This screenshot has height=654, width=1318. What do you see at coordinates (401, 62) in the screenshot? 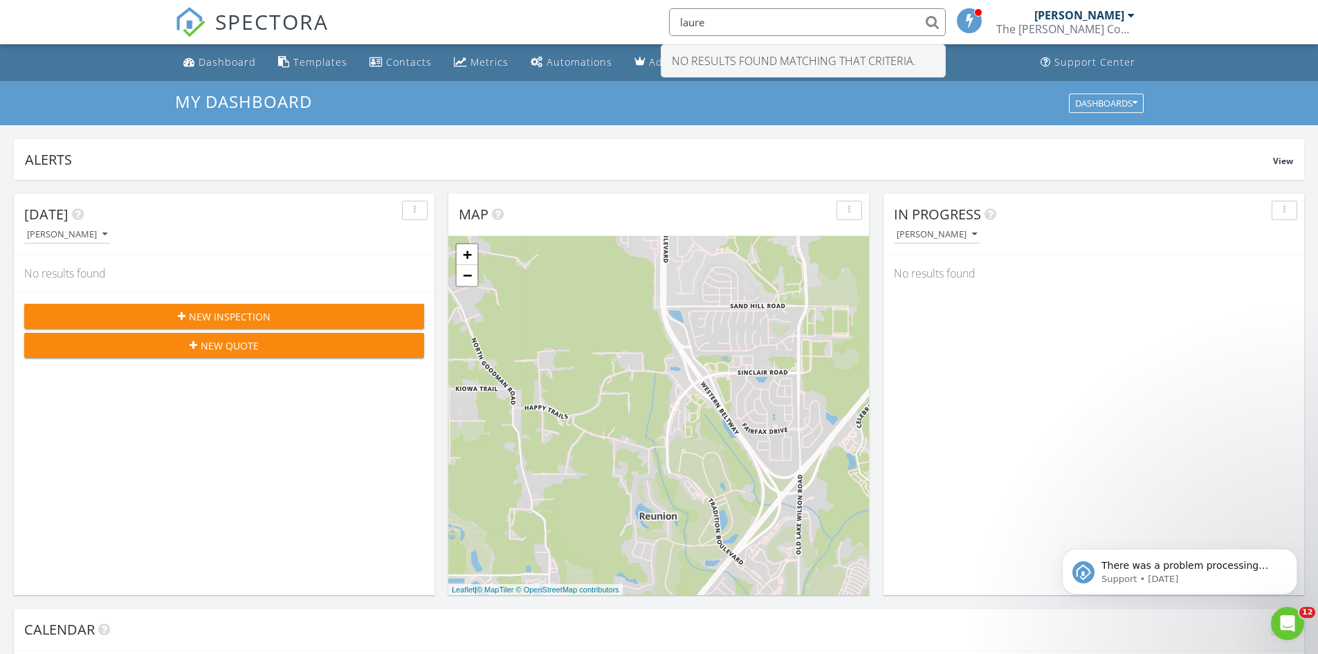
I see `a: Contacts` at bounding box center [401, 62].